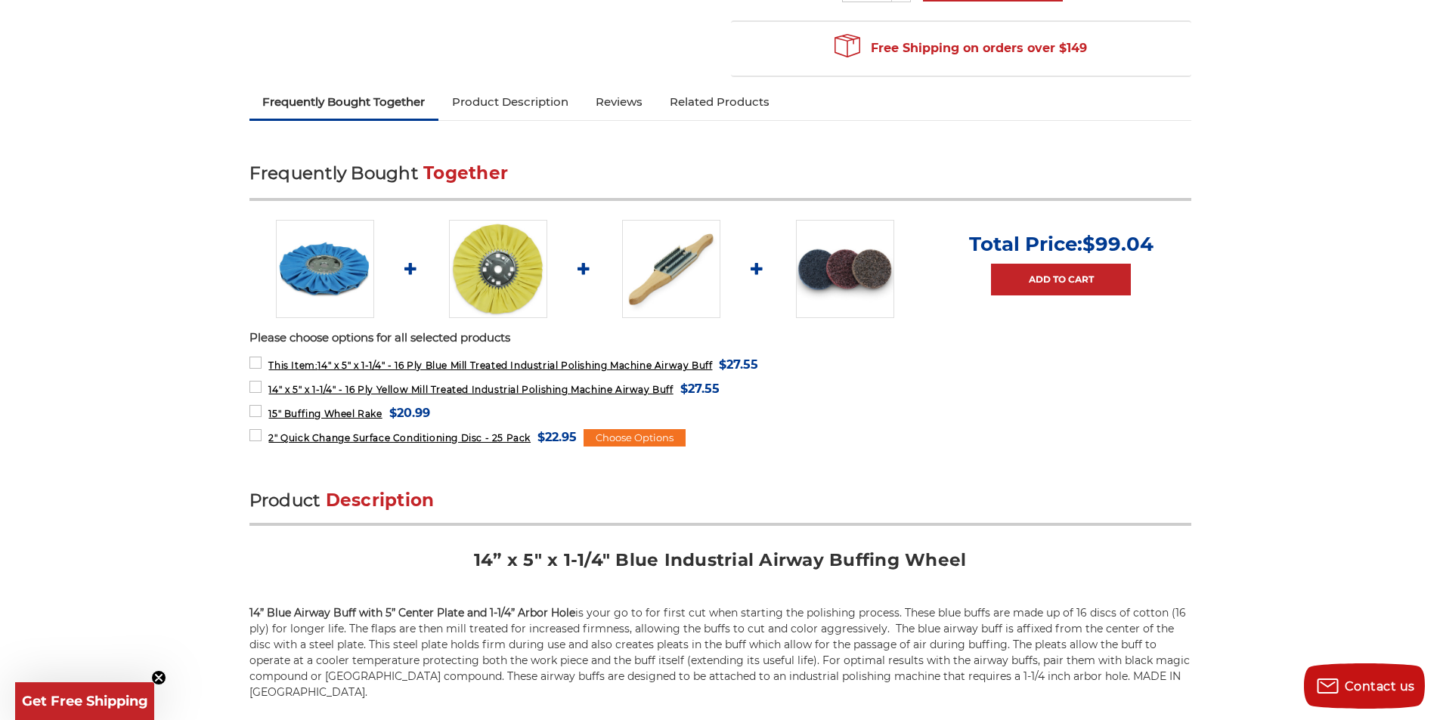  What do you see at coordinates (557, 437) in the screenshot?
I see `span: $22.95` at bounding box center [557, 437].